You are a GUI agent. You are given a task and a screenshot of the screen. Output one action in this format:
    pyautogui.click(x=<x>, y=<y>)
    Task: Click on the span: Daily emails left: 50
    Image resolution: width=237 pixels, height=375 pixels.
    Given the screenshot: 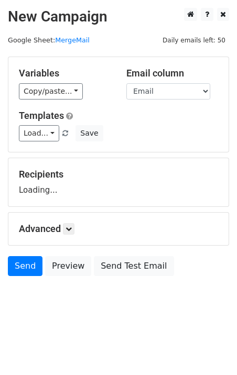 What is the action you would take?
    pyautogui.click(x=194, y=40)
    